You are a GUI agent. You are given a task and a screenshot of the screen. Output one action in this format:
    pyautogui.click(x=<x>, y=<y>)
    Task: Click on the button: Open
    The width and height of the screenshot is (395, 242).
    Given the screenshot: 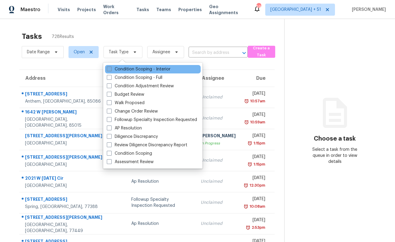 What is the action you would take?
    pyautogui.click(x=244, y=53)
    